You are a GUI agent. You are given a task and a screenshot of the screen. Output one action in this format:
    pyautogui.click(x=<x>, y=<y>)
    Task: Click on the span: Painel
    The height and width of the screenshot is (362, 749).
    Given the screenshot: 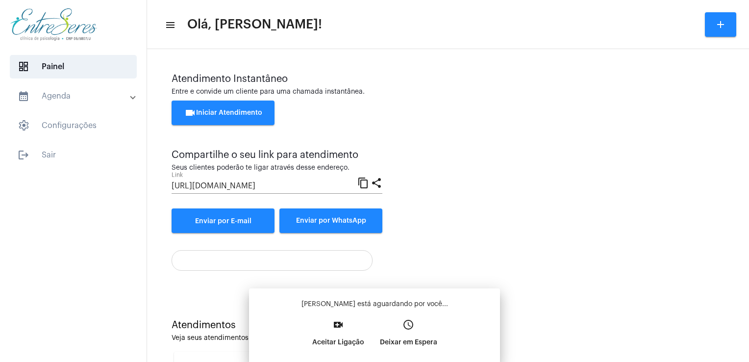 What is the action you would take?
    pyautogui.click(x=73, y=67)
    